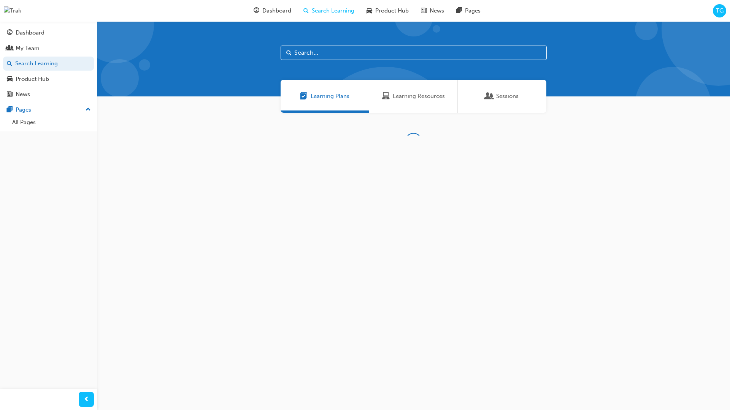  Describe the element at coordinates (48, 79) in the screenshot. I see `a: Product Hub` at that location.